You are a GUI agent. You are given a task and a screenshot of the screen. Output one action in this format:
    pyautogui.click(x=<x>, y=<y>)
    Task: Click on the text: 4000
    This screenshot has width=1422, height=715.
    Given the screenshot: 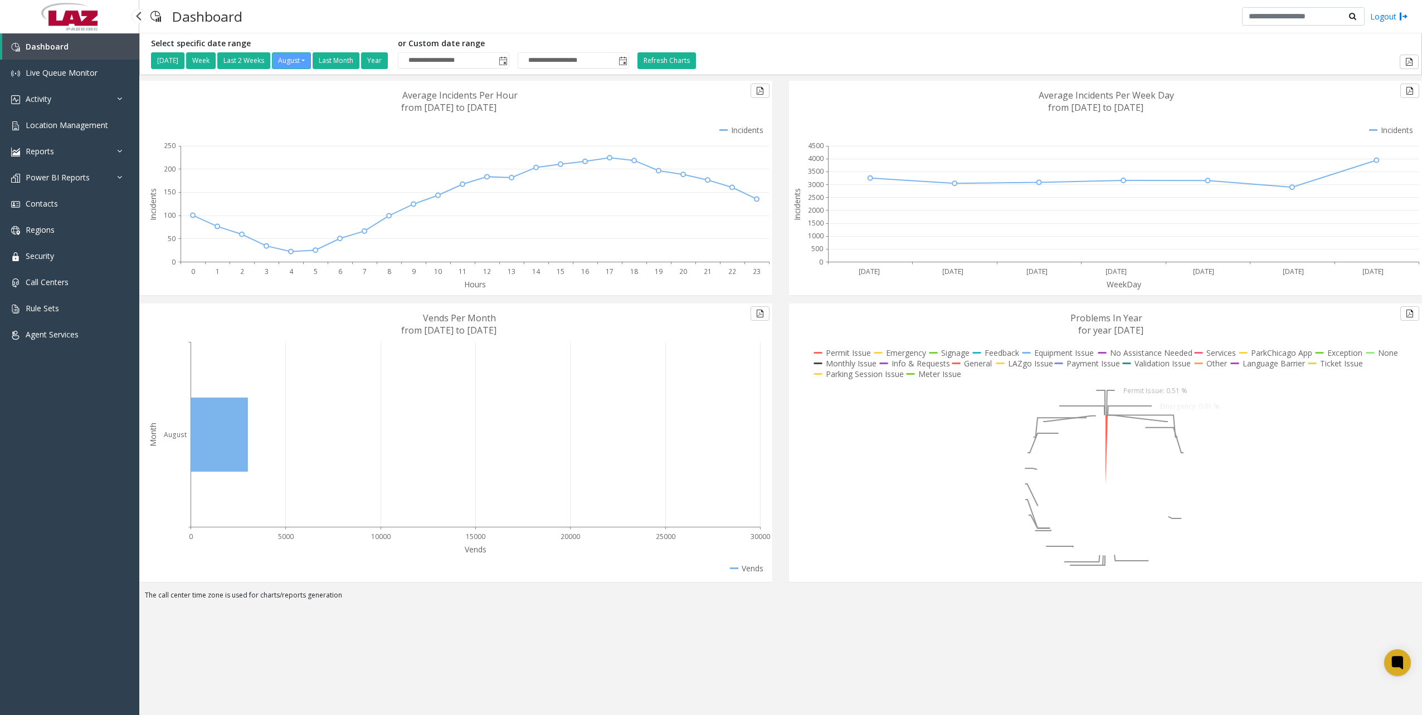 What is the action you would take?
    pyautogui.click(x=816, y=158)
    